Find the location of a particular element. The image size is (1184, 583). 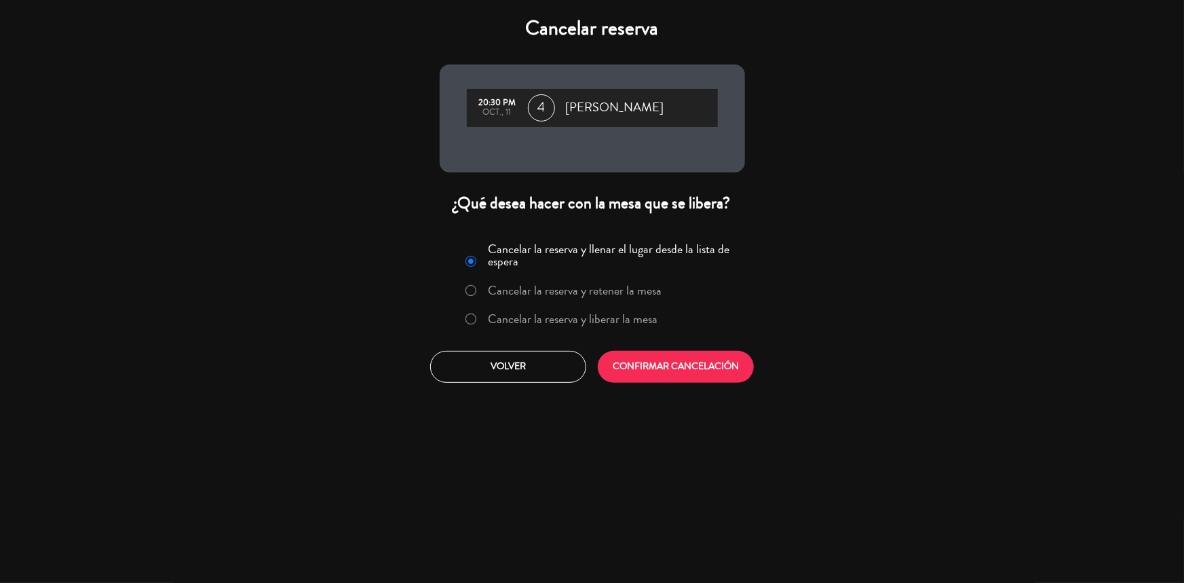

label: Cancelar la reserva y liberar la mesa is located at coordinates (573, 319).